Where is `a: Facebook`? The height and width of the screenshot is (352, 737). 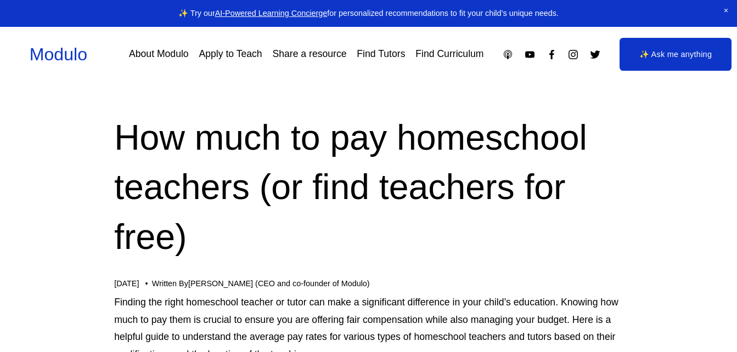
a: Facebook is located at coordinates (552, 54).